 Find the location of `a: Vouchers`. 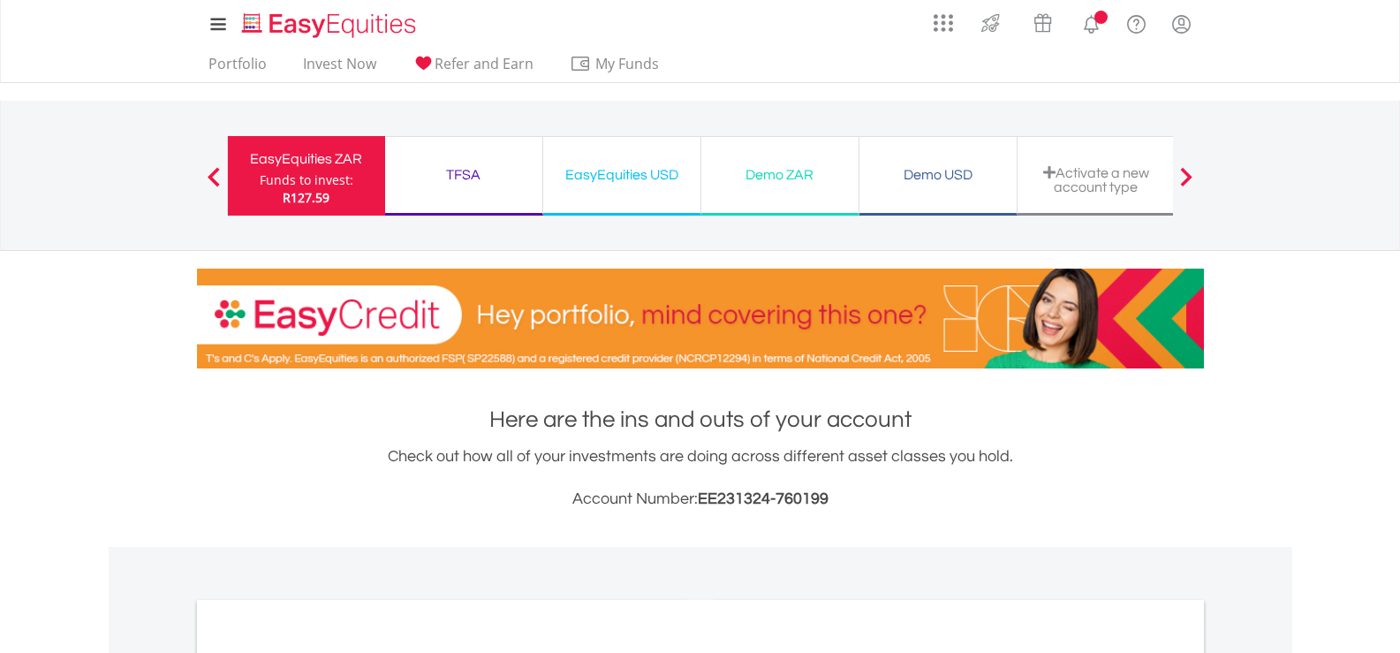

a: Vouchers is located at coordinates (1043, 20).